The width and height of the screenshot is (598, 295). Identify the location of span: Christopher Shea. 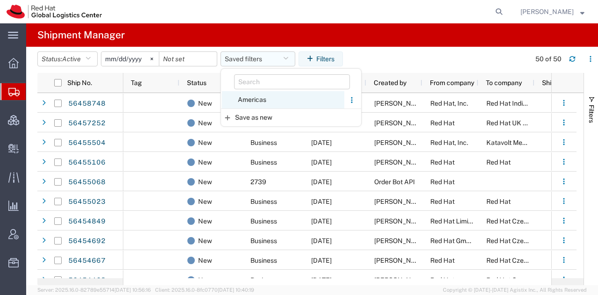
(401, 123).